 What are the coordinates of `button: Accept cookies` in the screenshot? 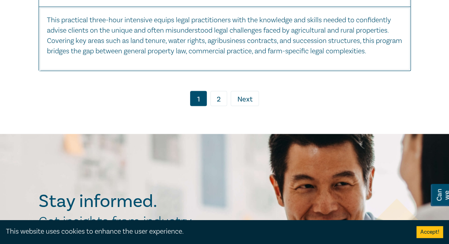 It's located at (429, 232).